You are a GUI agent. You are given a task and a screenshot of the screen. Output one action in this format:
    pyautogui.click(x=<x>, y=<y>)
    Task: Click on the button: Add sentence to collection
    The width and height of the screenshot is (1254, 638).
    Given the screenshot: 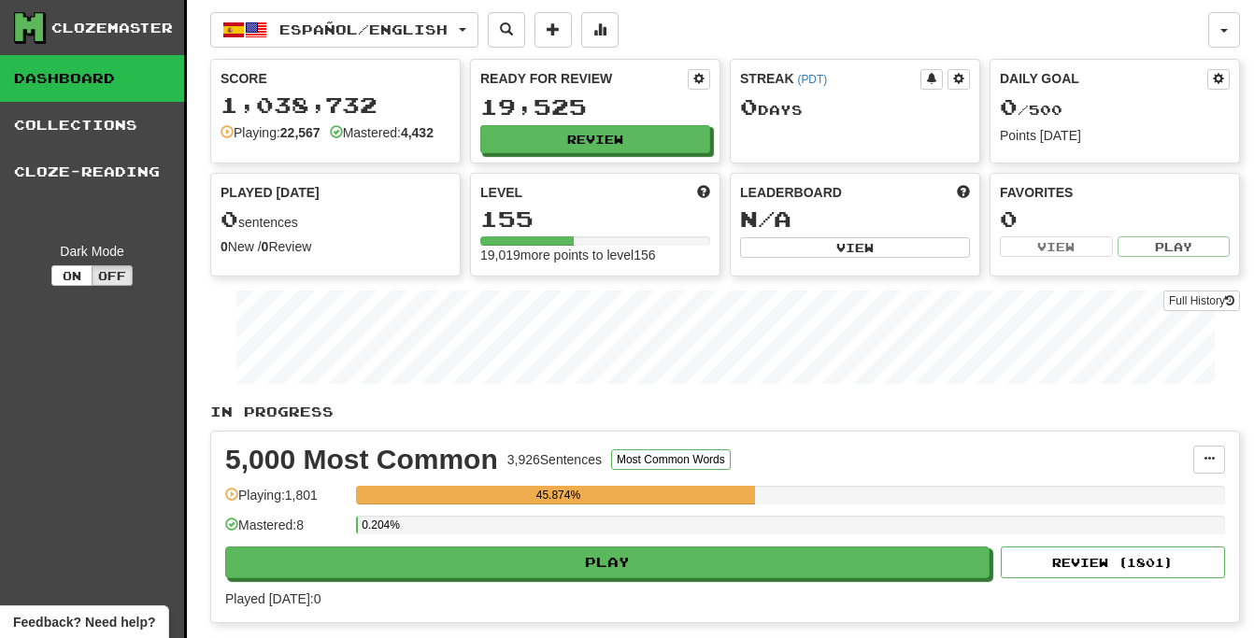 What is the action you would take?
    pyautogui.click(x=553, y=30)
    